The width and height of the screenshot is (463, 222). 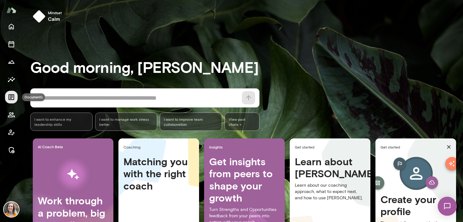 I want to click on button: Coach app, so click(x=11, y=132).